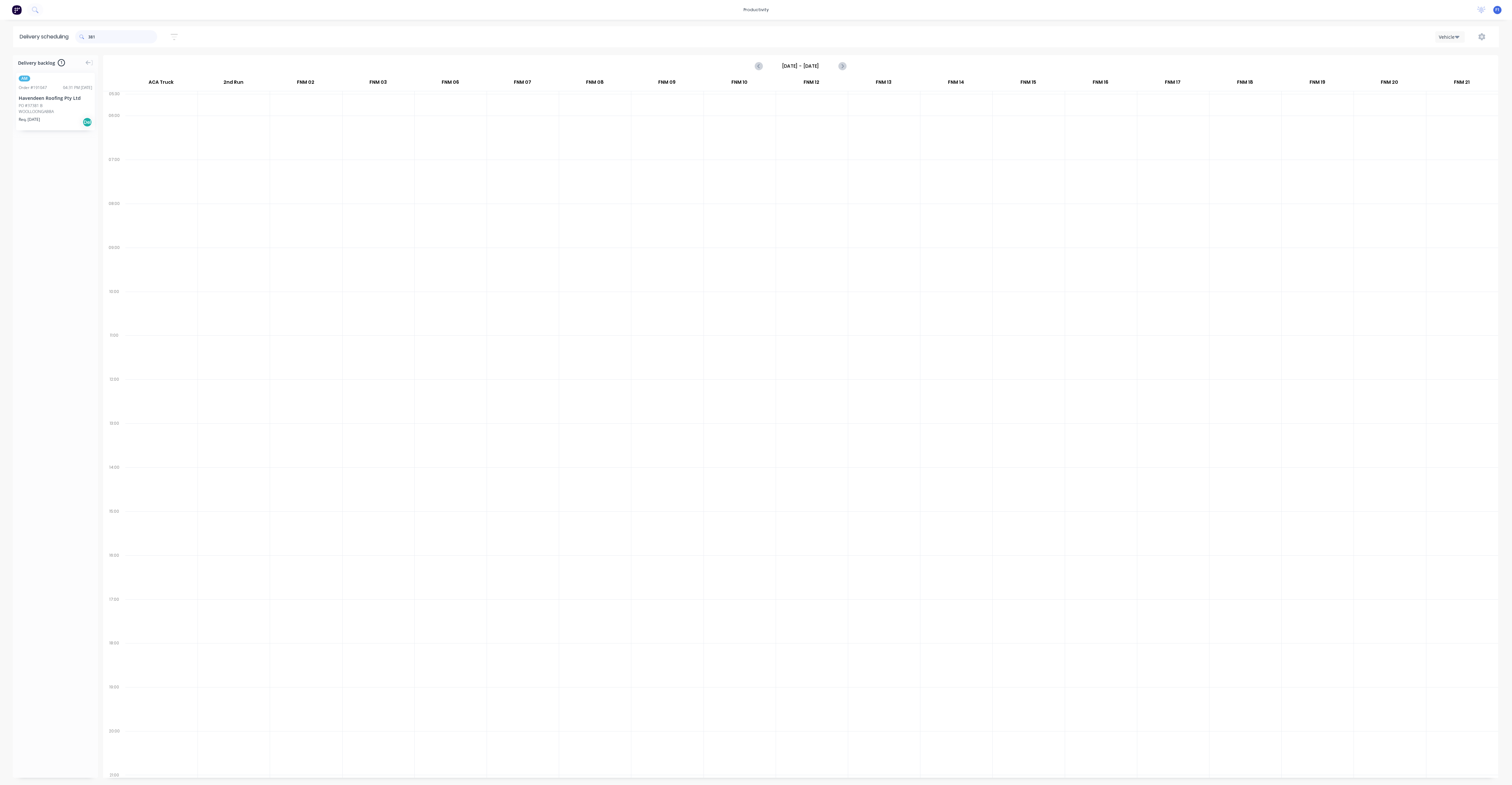 The height and width of the screenshot is (785, 1512). I want to click on div: FNM 18, so click(1245, 83).